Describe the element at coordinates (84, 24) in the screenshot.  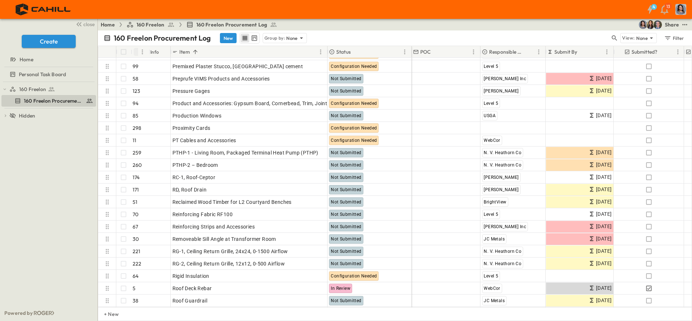
I see `button: close` at that location.